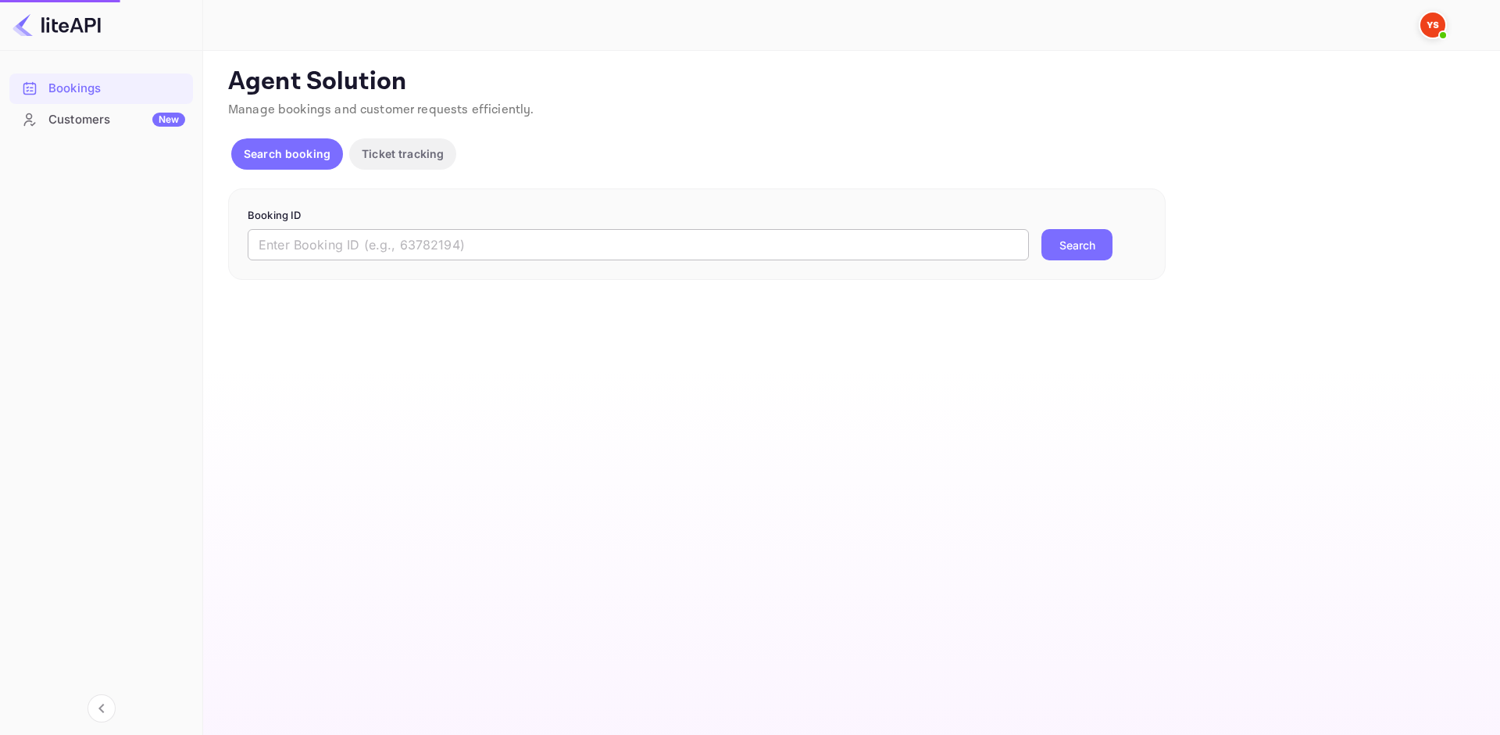 The width and height of the screenshot is (1500, 735). Describe the element at coordinates (116, 120) in the screenshot. I see `div: Customers` at that location.